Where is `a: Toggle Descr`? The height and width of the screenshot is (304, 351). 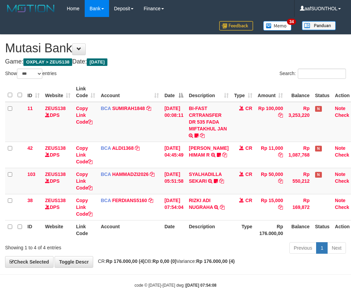 a: Toggle Descr is located at coordinates (74, 262).